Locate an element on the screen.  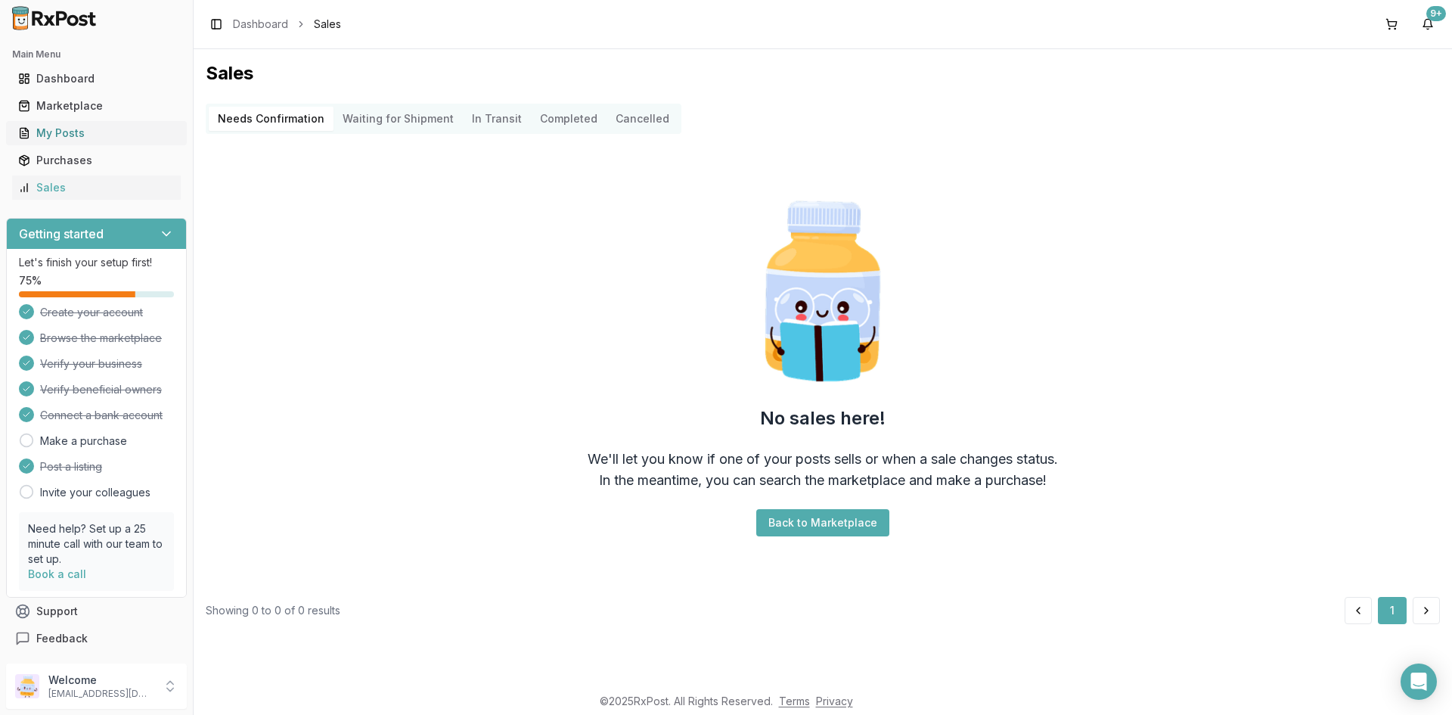
span: Verify beneficial owners is located at coordinates (101, 389).